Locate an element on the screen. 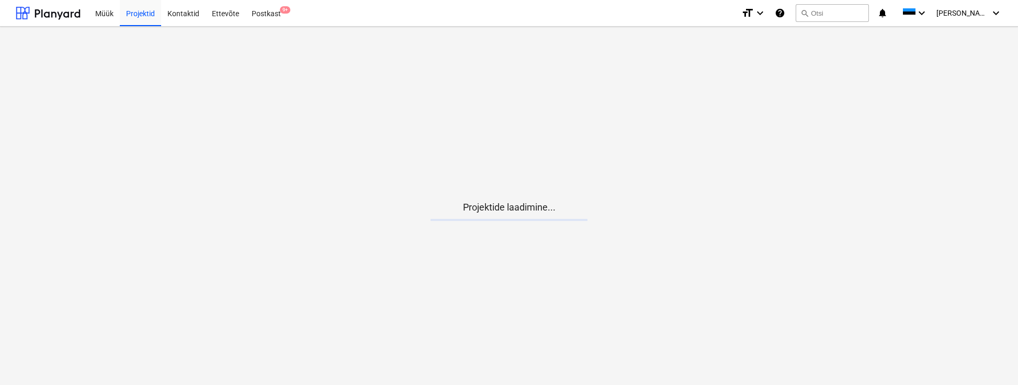 This screenshot has width=1018, height=385. span: search is located at coordinates (804, 13).